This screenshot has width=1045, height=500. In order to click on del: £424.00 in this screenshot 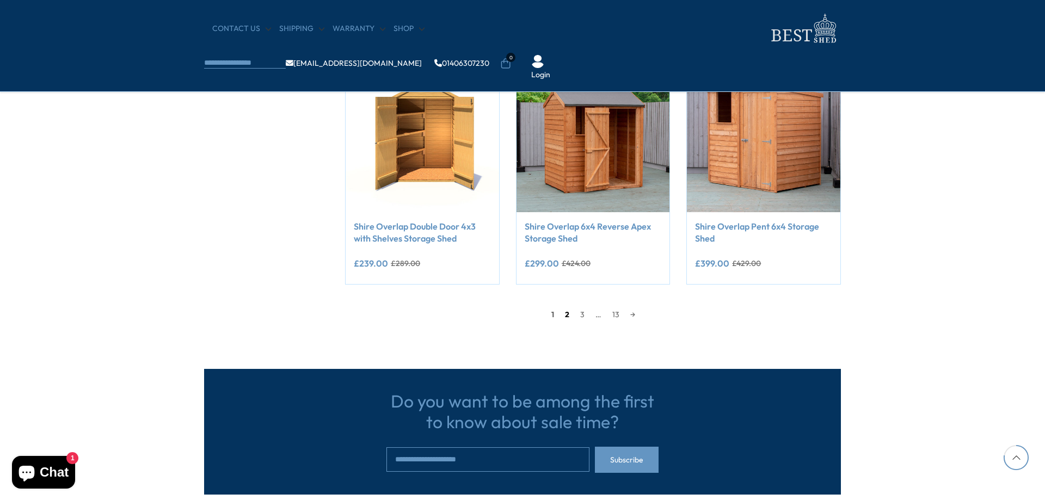, I will do `click(576, 263)`.